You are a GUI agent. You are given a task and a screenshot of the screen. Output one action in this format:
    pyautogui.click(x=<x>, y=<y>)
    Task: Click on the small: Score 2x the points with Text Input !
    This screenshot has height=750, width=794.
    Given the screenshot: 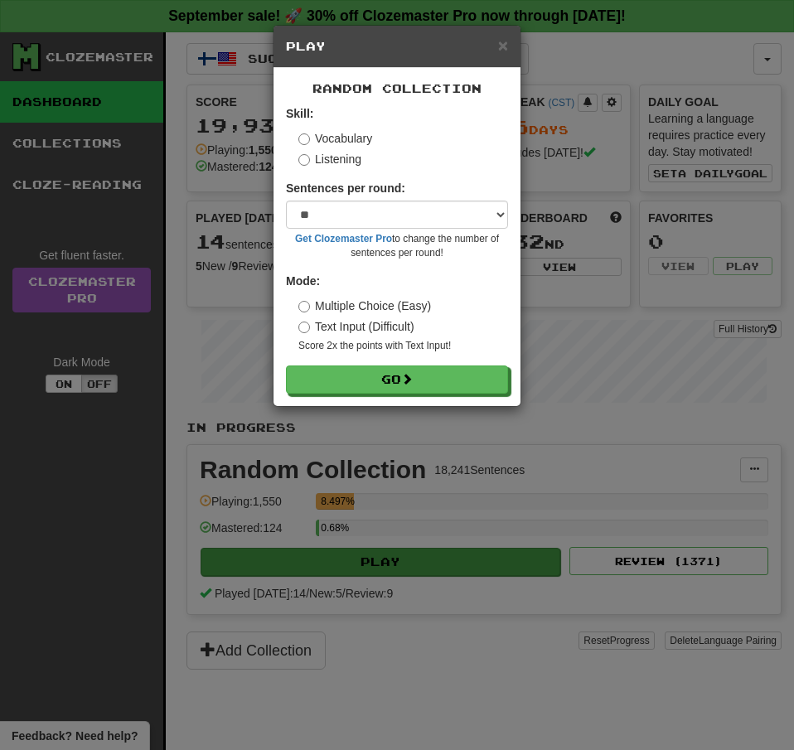 What is the action you would take?
    pyautogui.click(x=403, y=346)
    